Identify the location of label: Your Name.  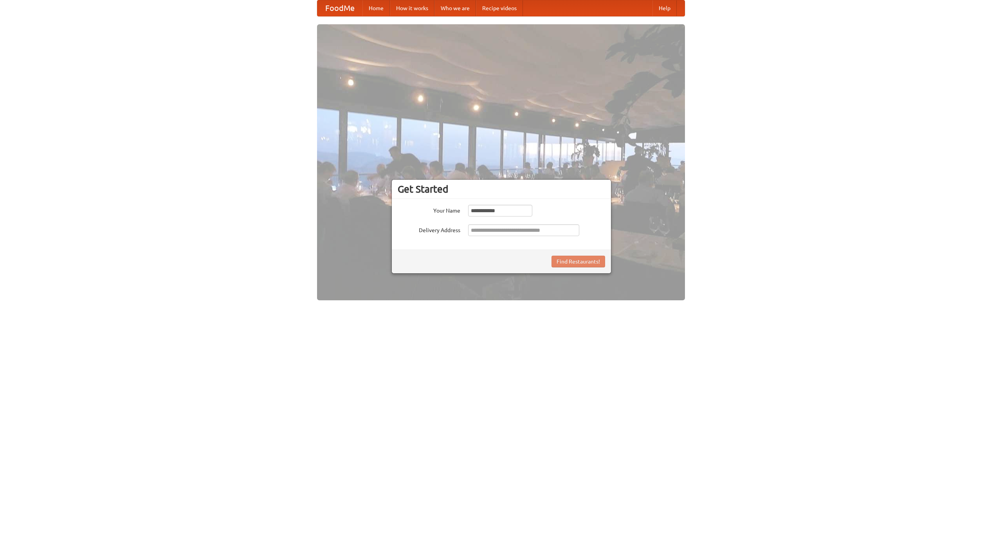
(429, 209).